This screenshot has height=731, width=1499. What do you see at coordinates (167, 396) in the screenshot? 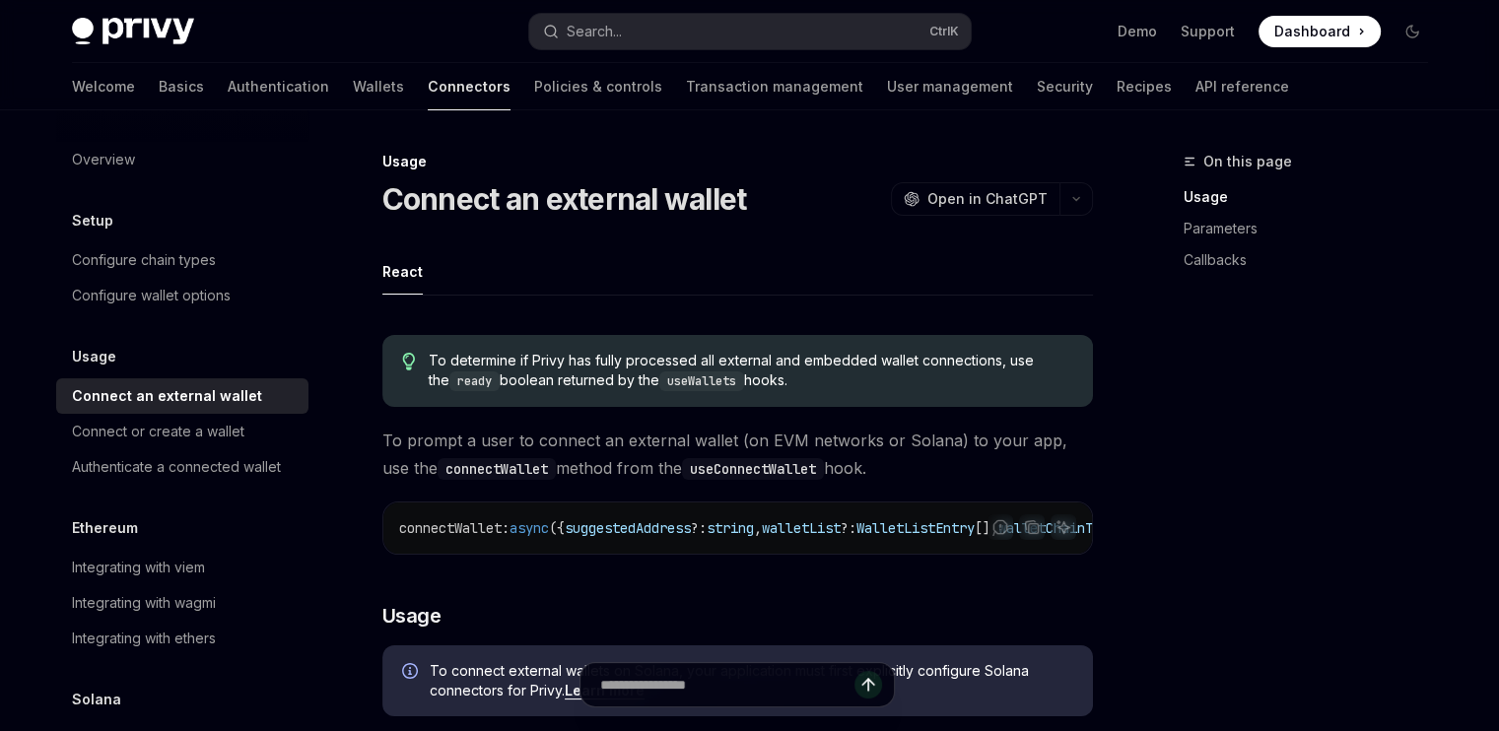
I see `div: Connect an external wallet` at bounding box center [167, 396].